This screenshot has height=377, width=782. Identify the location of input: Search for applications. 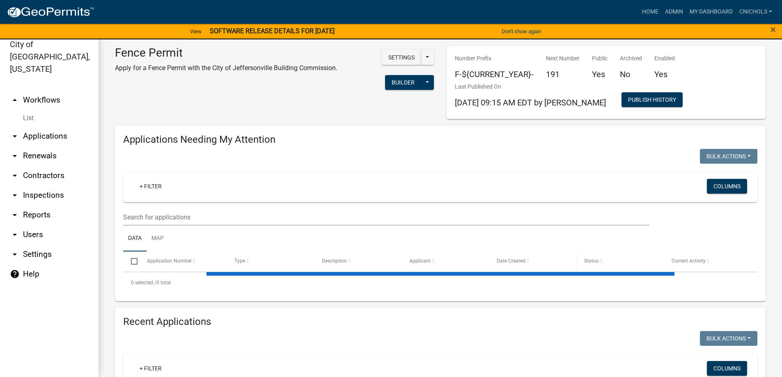
(386, 217).